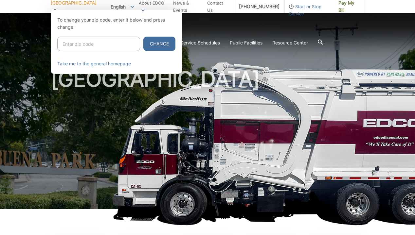  Describe the element at coordinates (98, 44) in the screenshot. I see `input: Enter zip code` at that location.